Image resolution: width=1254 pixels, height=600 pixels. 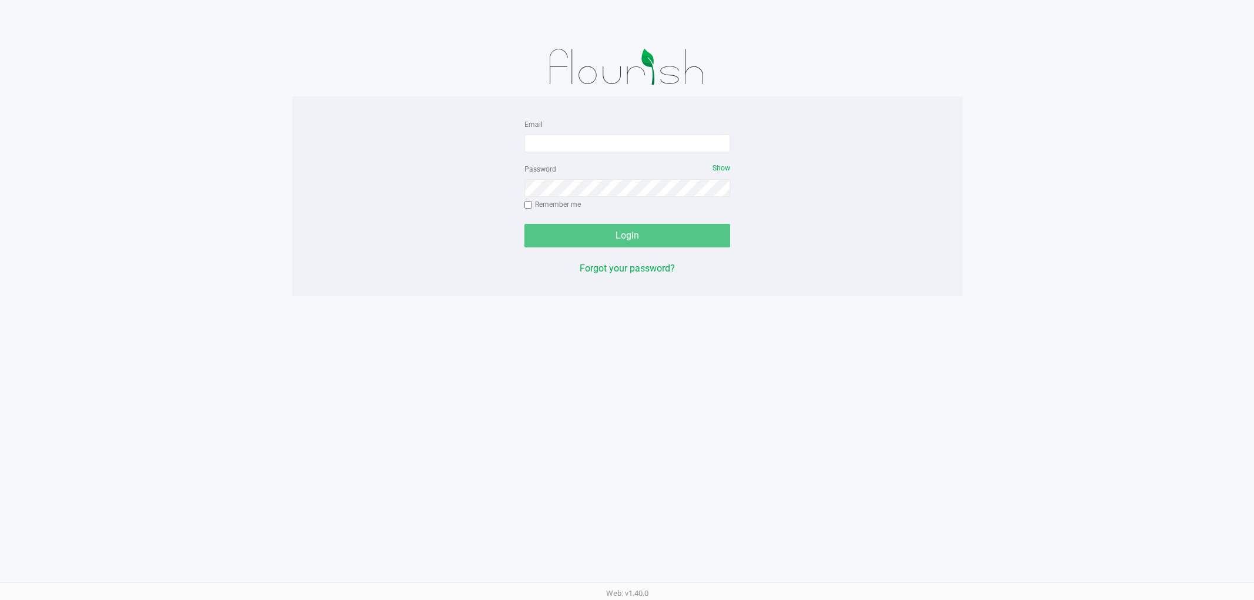 I want to click on input: Remember me, so click(x=529, y=205).